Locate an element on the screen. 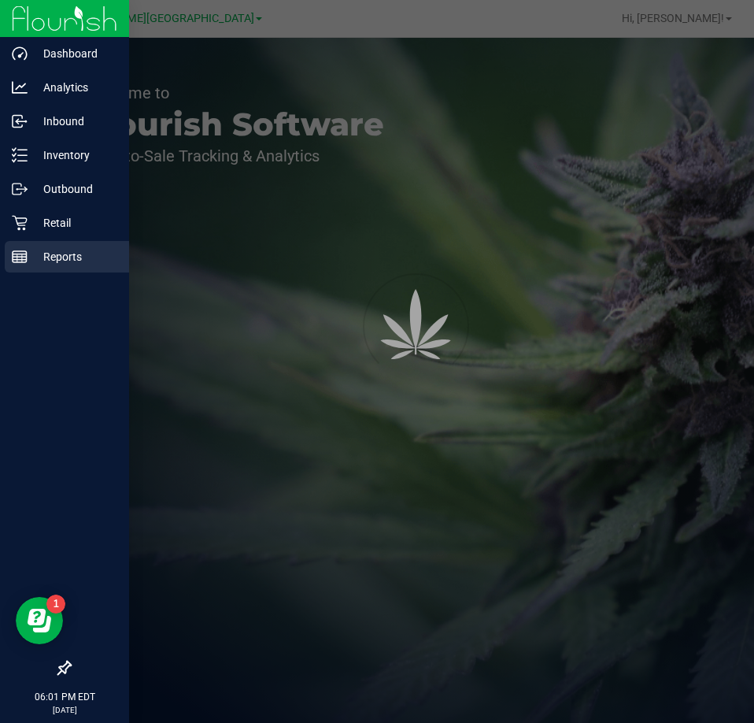  p: Inbound is located at coordinates (75, 121).